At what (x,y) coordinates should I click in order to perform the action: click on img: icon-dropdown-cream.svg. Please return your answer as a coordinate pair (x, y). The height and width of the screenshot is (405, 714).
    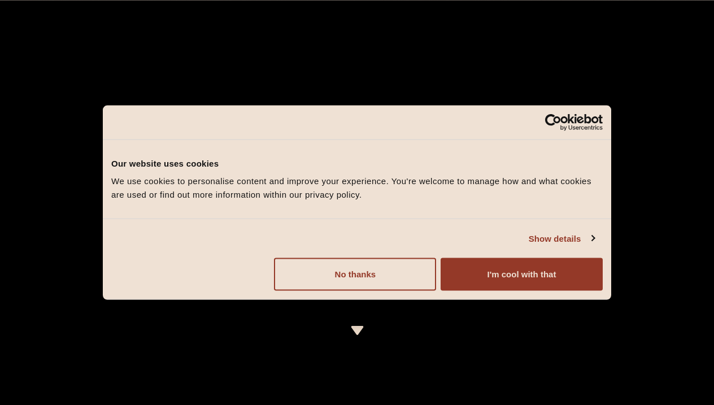
    Looking at the image, I should click on (357, 331).